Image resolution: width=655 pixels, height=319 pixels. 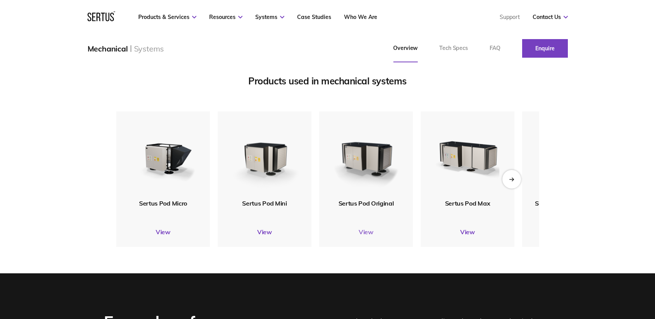 What do you see at coordinates (270, 17) in the screenshot?
I see `a: Systems` at bounding box center [270, 17].